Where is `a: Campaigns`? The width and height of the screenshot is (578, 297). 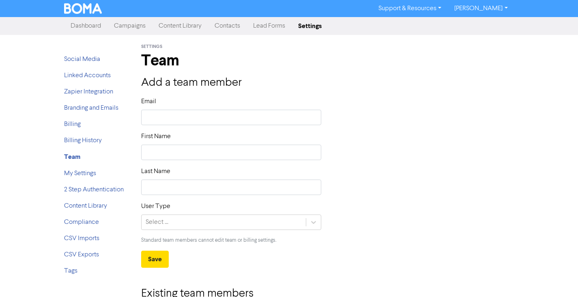 a: Campaigns is located at coordinates (130, 26).